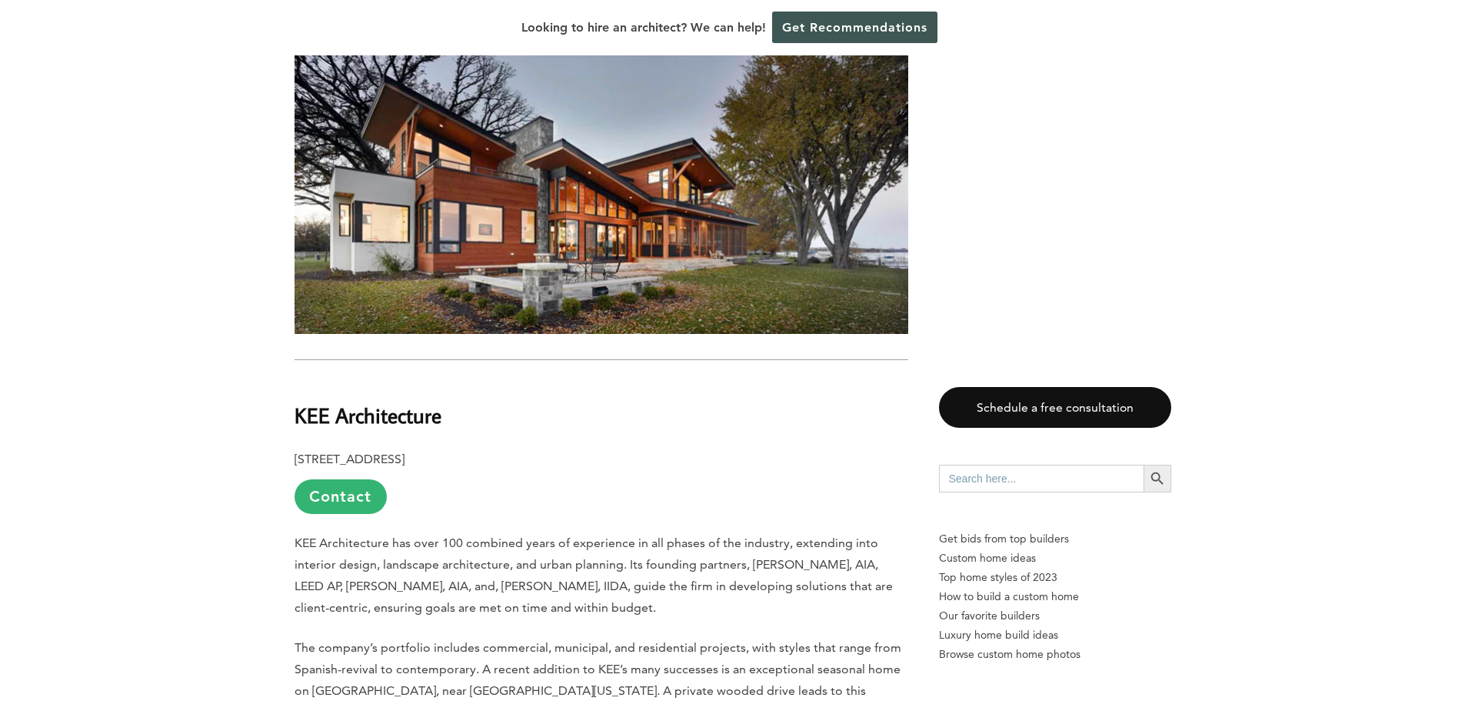 This screenshot has height=701, width=1465. I want to click on p: Top home styles of 2023, so click(1055, 577).